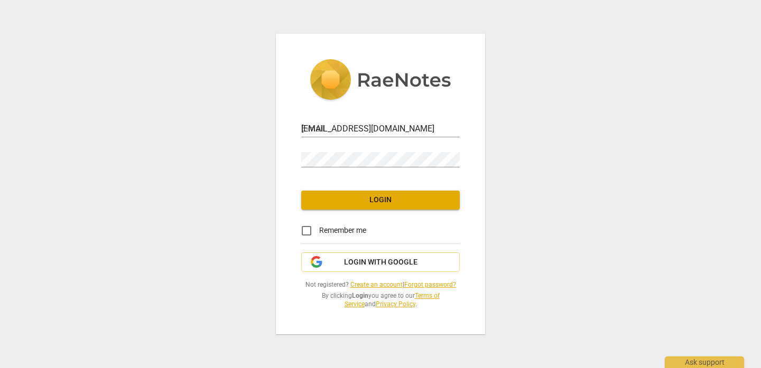 The image size is (761, 368). What do you see at coordinates (392, 300) in the screenshot?
I see `a: Terms of Service` at bounding box center [392, 300].